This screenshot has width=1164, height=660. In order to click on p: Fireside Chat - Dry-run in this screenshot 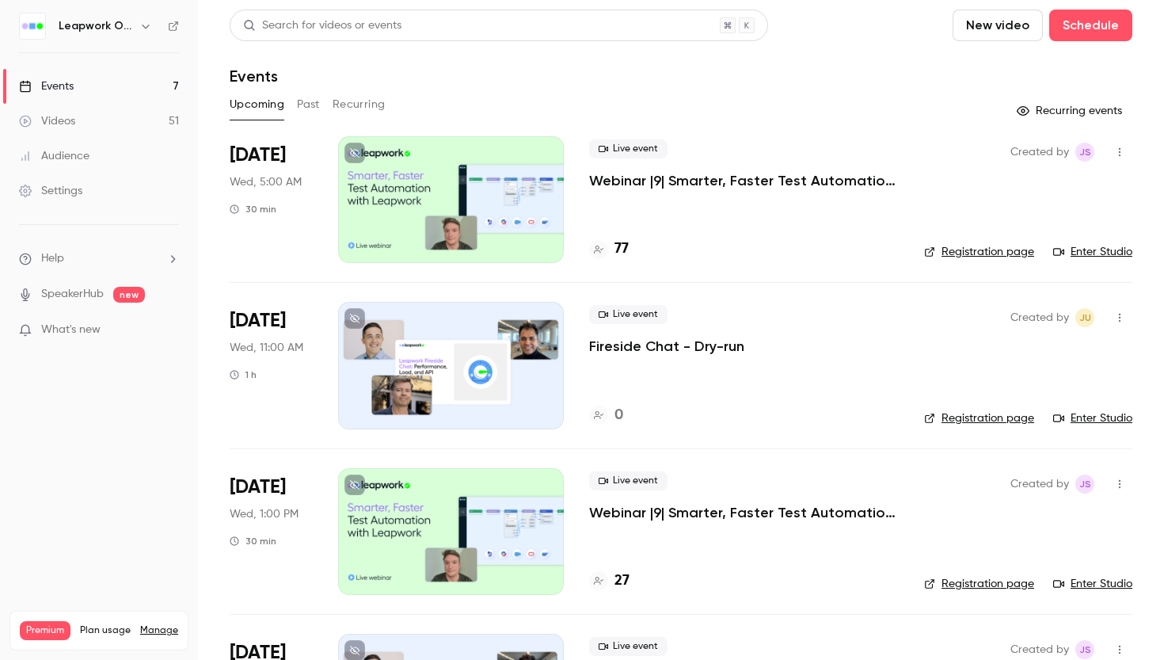, I will do `click(667, 346)`.